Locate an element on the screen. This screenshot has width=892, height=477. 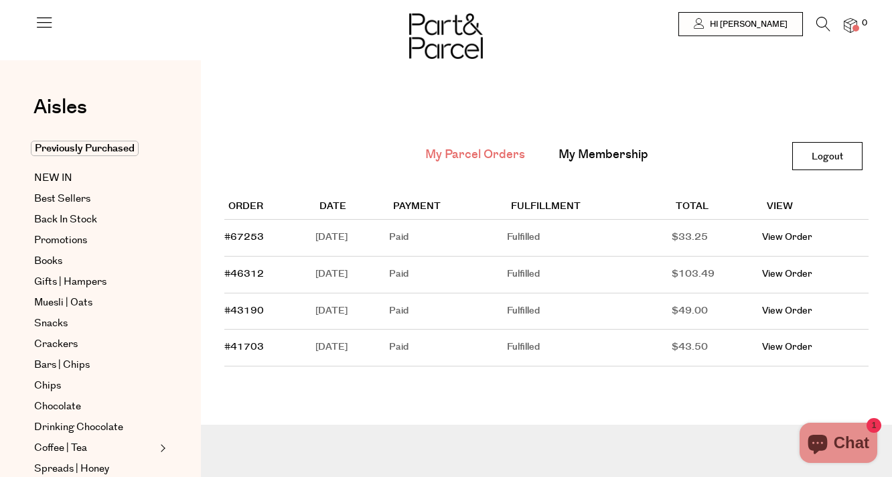
a: Drinking Chocolate is located at coordinates (95, 427).